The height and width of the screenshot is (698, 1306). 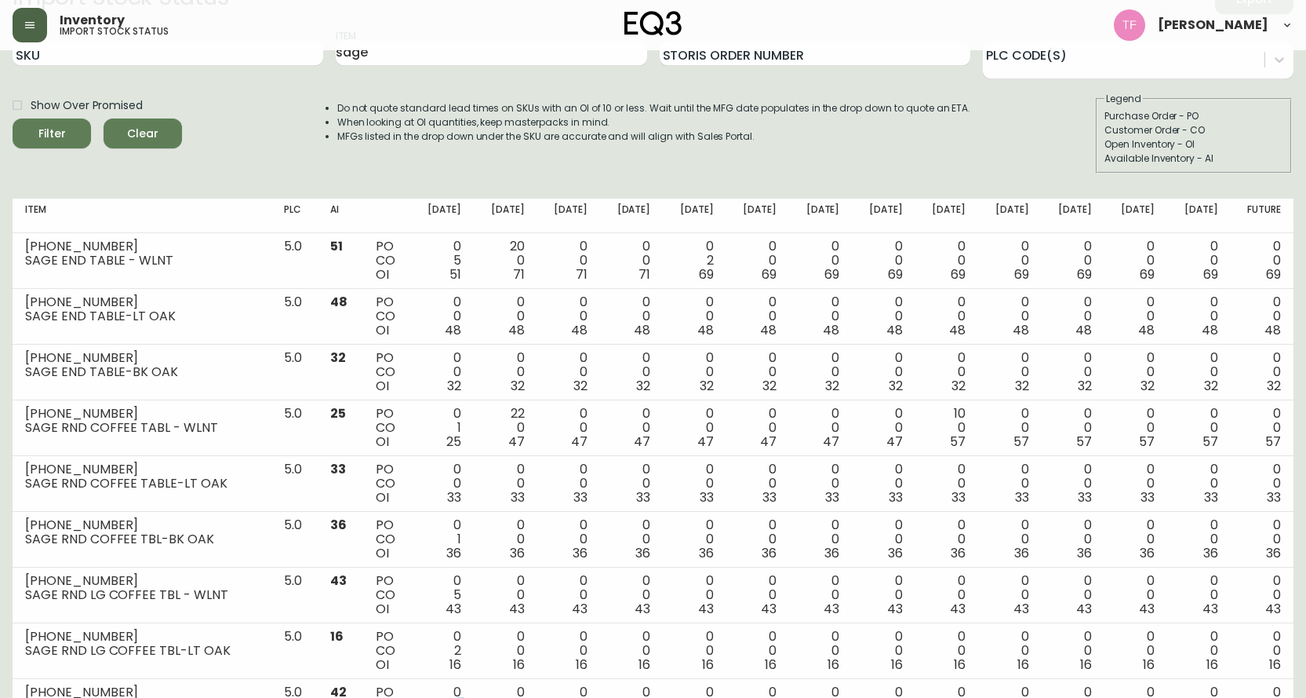 I want to click on span: 25, so click(x=338, y=413).